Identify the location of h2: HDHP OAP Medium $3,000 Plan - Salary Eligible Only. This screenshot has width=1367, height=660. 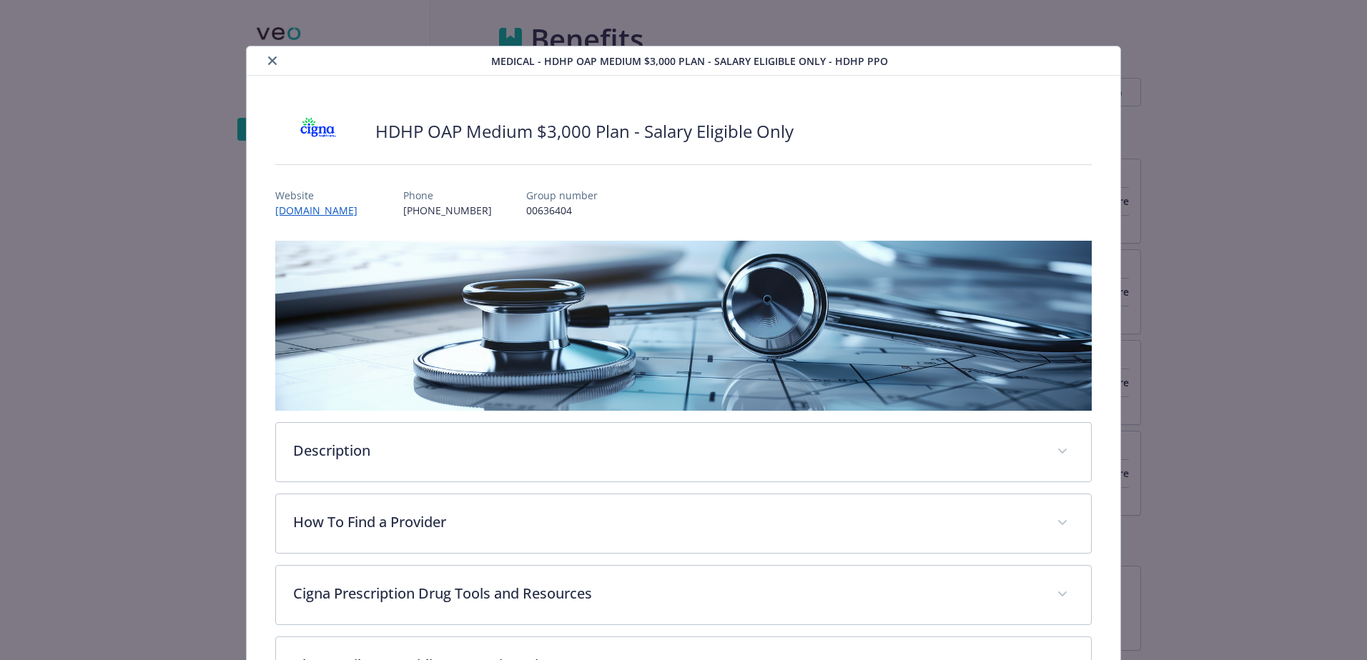
(584, 132).